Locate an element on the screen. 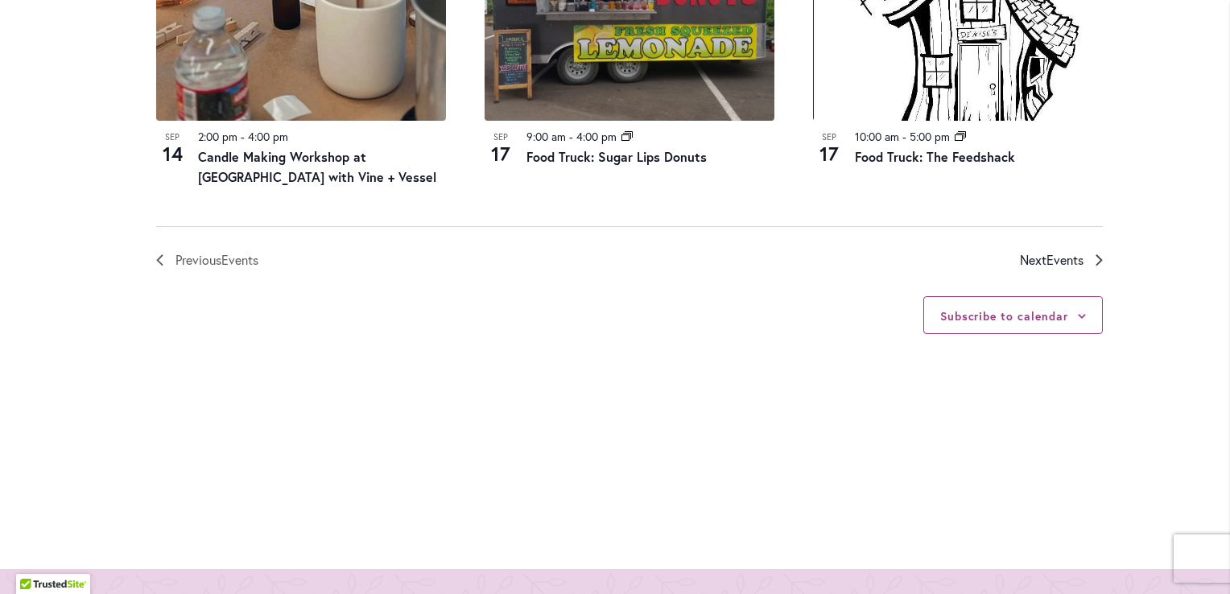  time: 5:00 pm is located at coordinates (930, 136).